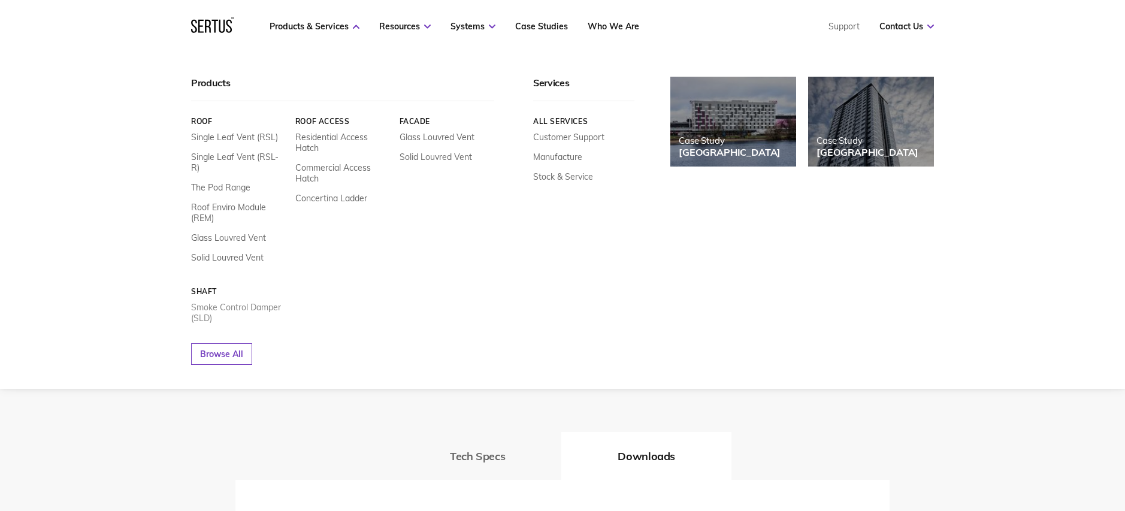 This screenshot has width=1125, height=511. What do you see at coordinates (238, 162) in the screenshot?
I see `a: Single Leaf Vent (RSL-R)` at bounding box center [238, 162].